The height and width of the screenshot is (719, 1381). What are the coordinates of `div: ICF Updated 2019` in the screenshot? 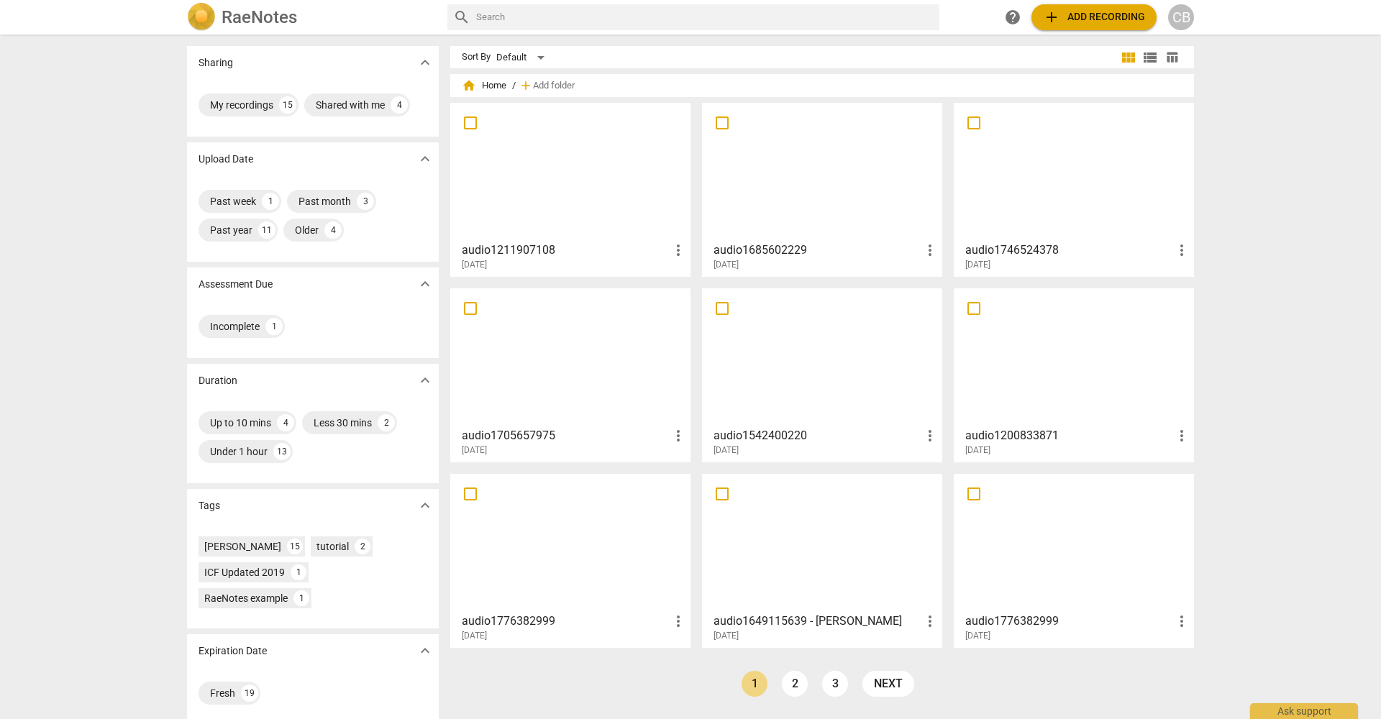 It's located at (245, 573).